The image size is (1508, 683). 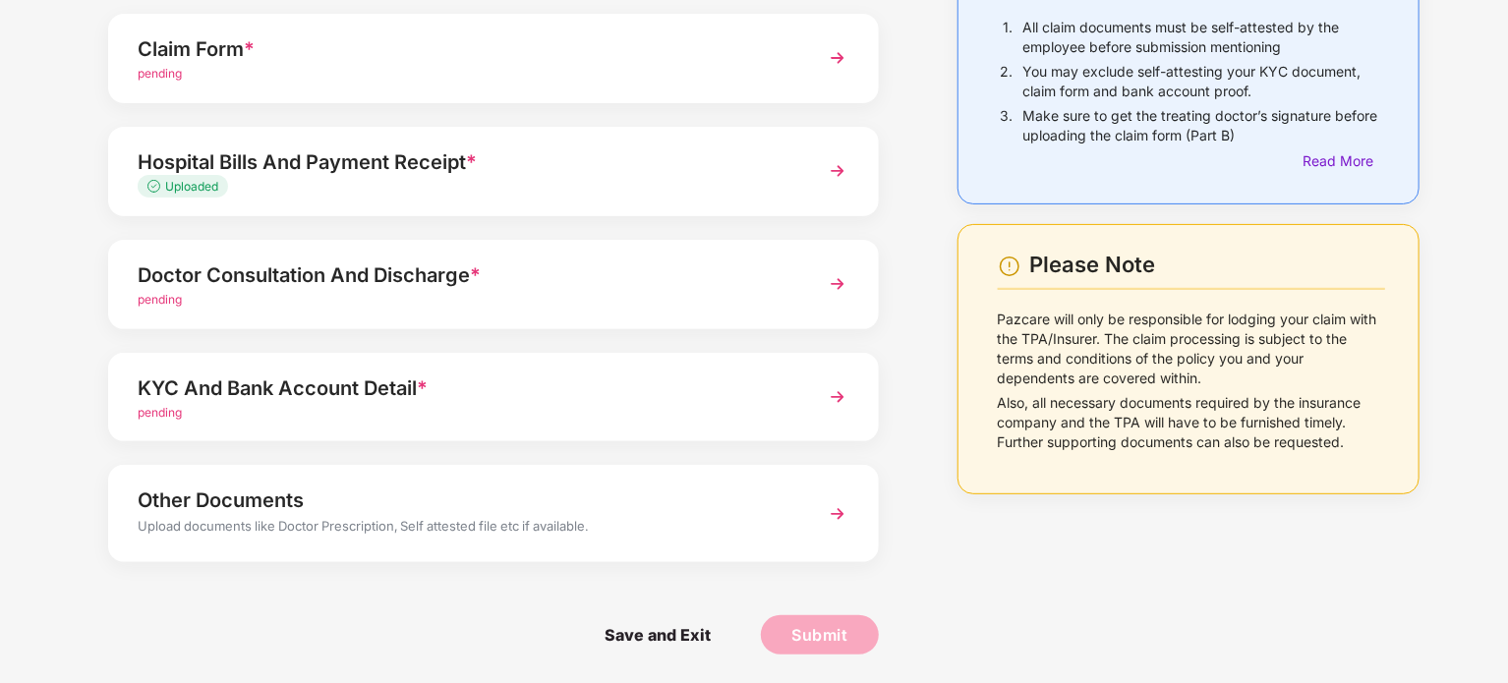 I want to click on span: Uploaded, so click(x=192, y=186).